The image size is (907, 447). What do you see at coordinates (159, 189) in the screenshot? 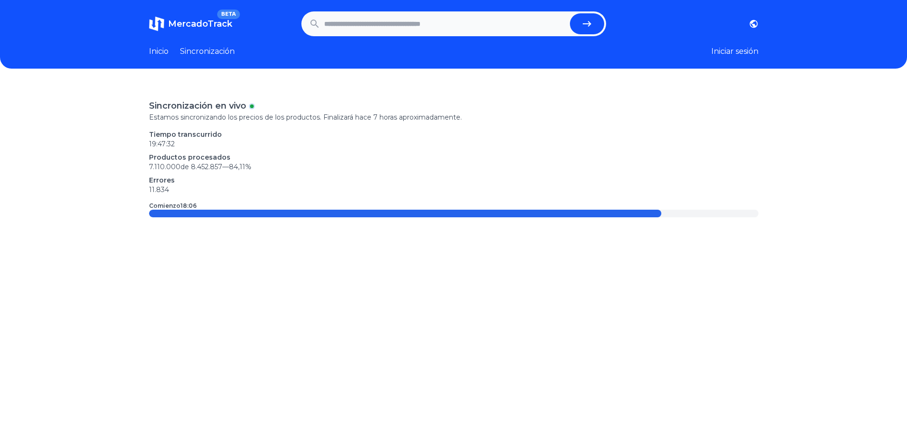
I see `font: 11.834` at bounding box center [159, 189].